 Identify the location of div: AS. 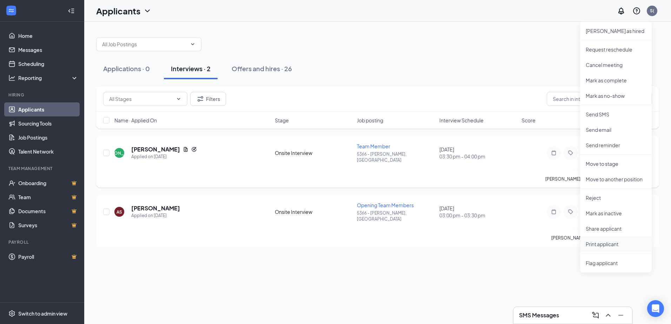
(119, 212).